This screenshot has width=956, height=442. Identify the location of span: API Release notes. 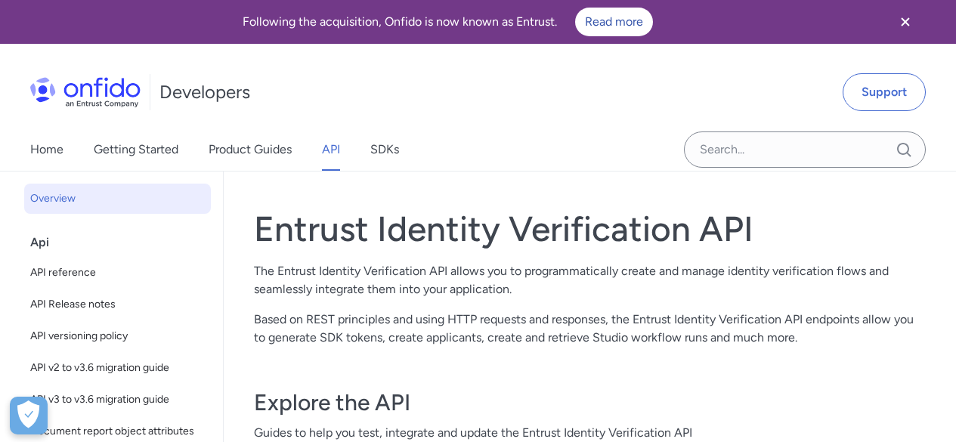
(117, 305).